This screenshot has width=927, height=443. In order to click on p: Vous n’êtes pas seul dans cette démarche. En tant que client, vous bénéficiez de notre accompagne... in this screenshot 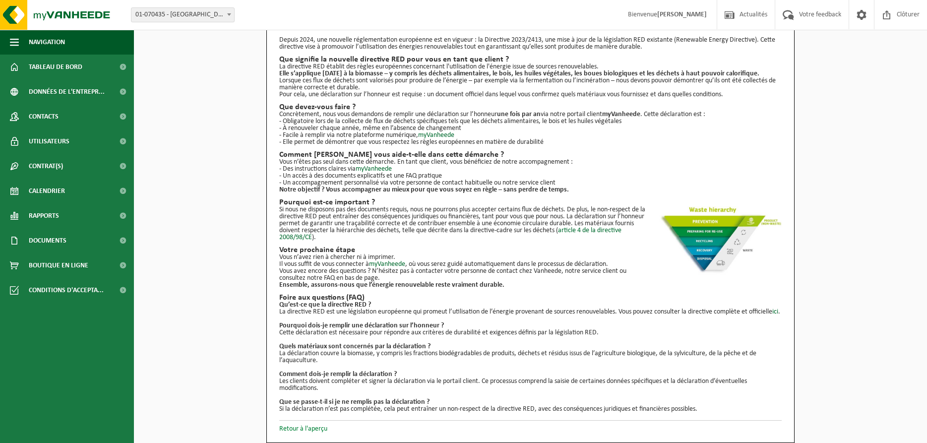, I will do `click(530, 162)`.